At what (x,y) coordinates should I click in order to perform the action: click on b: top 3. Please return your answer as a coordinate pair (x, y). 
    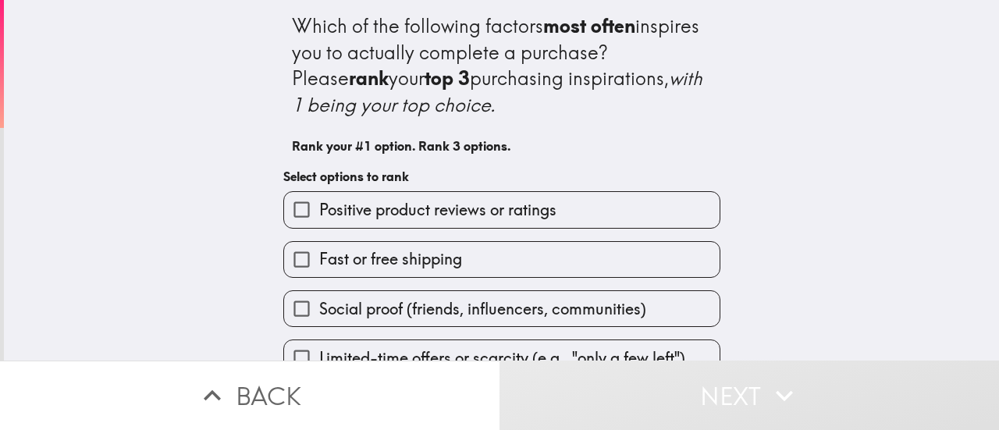
    Looking at the image, I should click on (447, 78).